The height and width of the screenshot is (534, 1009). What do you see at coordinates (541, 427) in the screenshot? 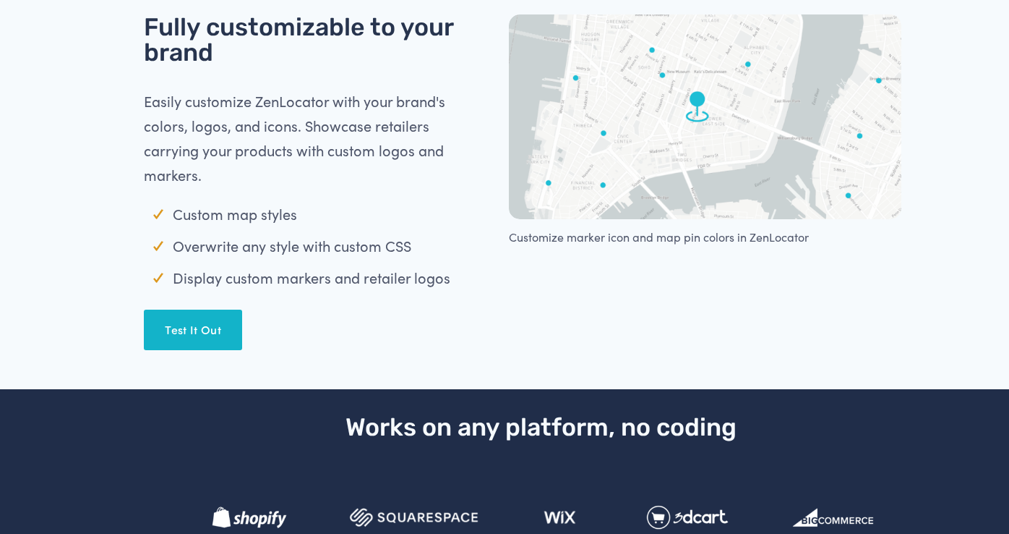
I see `h2: Works on any platform, no coding` at bounding box center [541, 427].